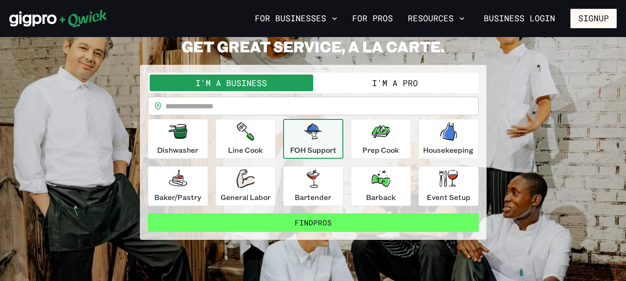 Image resolution: width=626 pixels, height=281 pixels. I want to click on button: Dishwasher, so click(178, 139).